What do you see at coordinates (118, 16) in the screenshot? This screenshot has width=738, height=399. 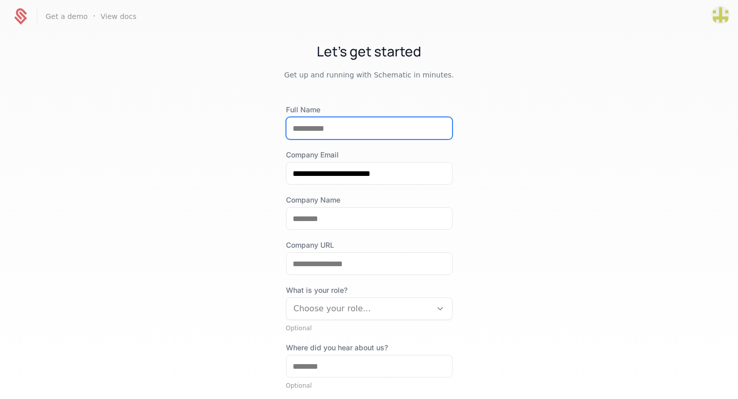 I see `a: View docs` at bounding box center [118, 16].